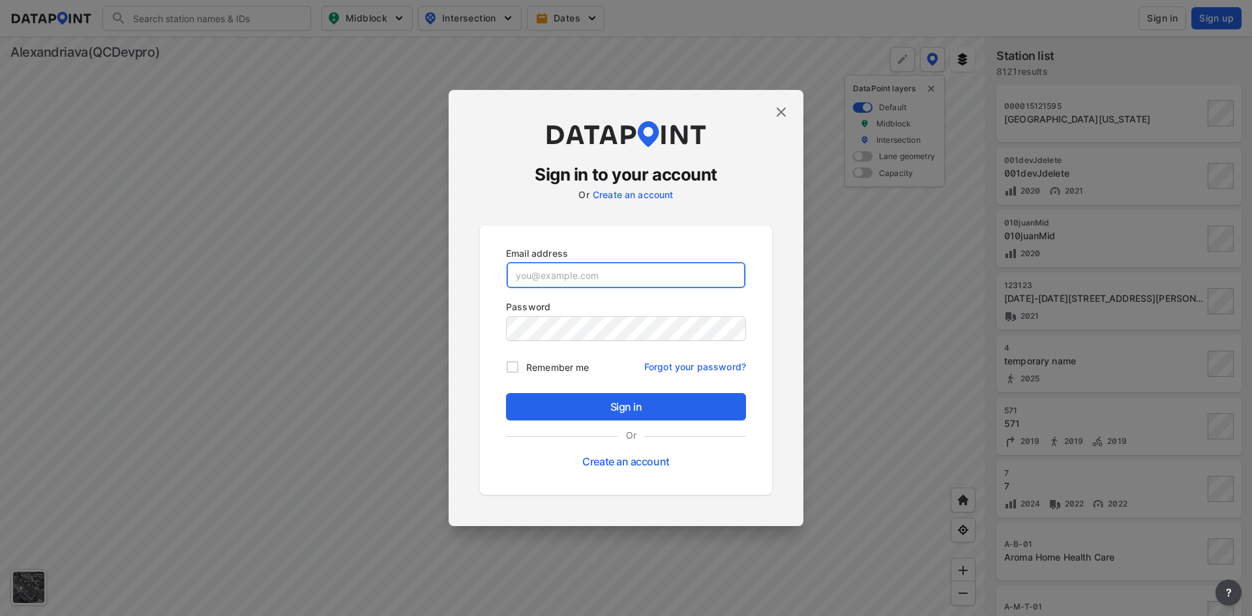 Image resolution: width=1252 pixels, height=616 pixels. I want to click on span: Remember me, so click(557, 367).